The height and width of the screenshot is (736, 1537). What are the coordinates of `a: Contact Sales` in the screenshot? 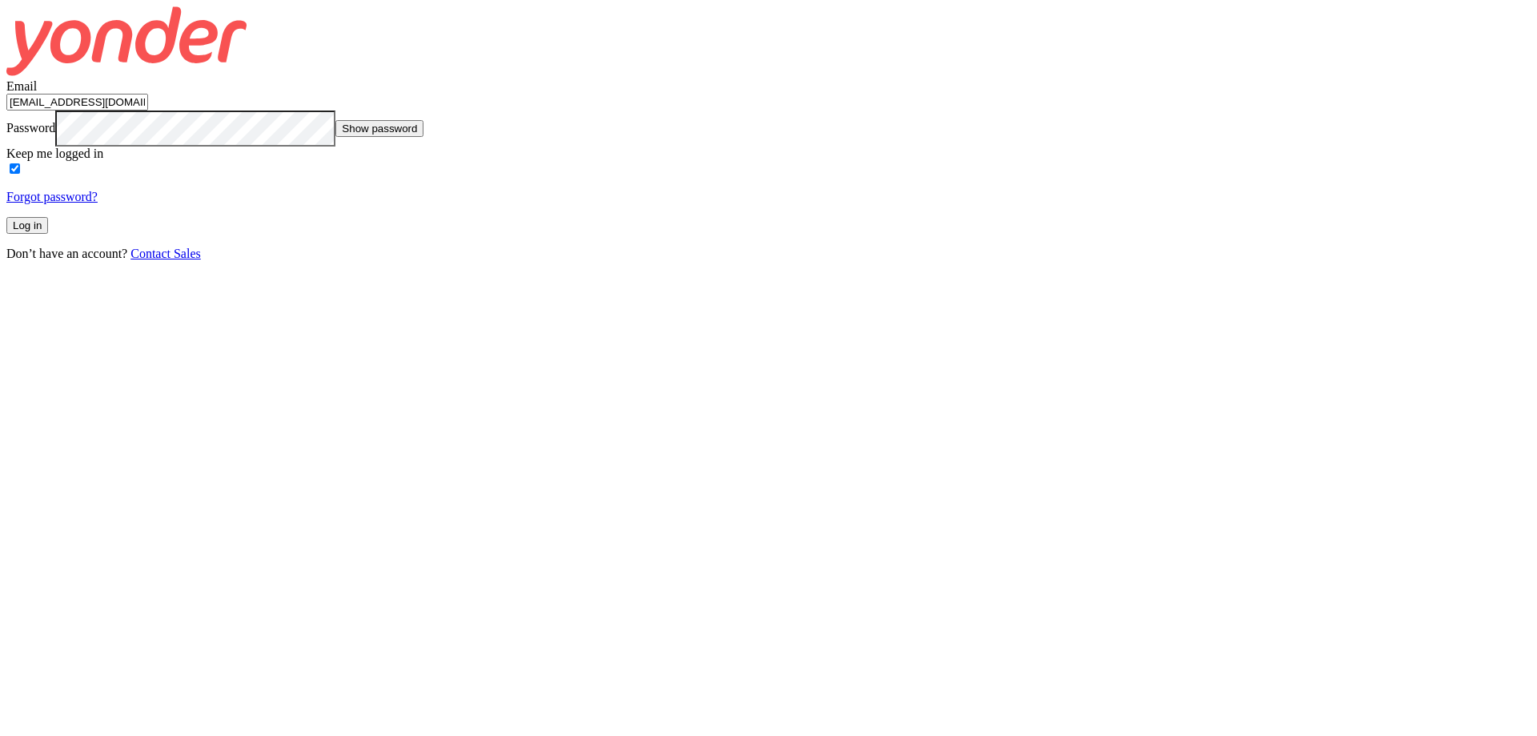 It's located at (166, 253).